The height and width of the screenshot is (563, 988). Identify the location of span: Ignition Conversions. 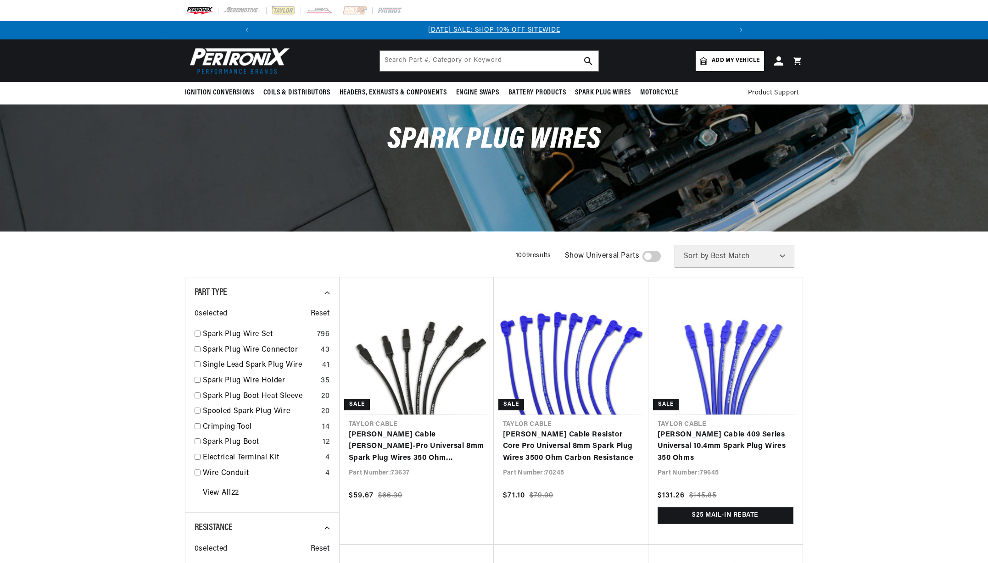
(219, 93).